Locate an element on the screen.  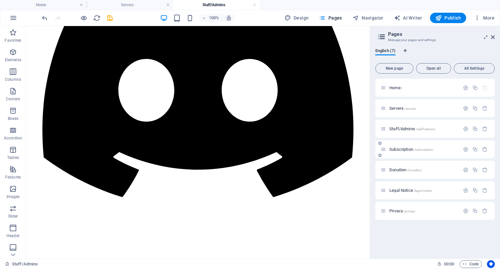
i: Undo: Change link (Ctrl+Z) is located at coordinates (45, 18).